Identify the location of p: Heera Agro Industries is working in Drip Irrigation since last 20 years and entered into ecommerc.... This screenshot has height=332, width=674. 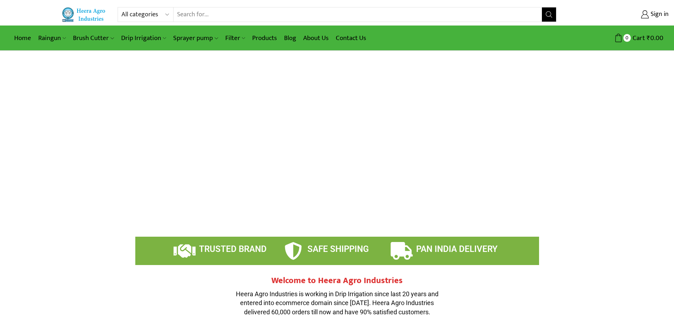
(337, 303).